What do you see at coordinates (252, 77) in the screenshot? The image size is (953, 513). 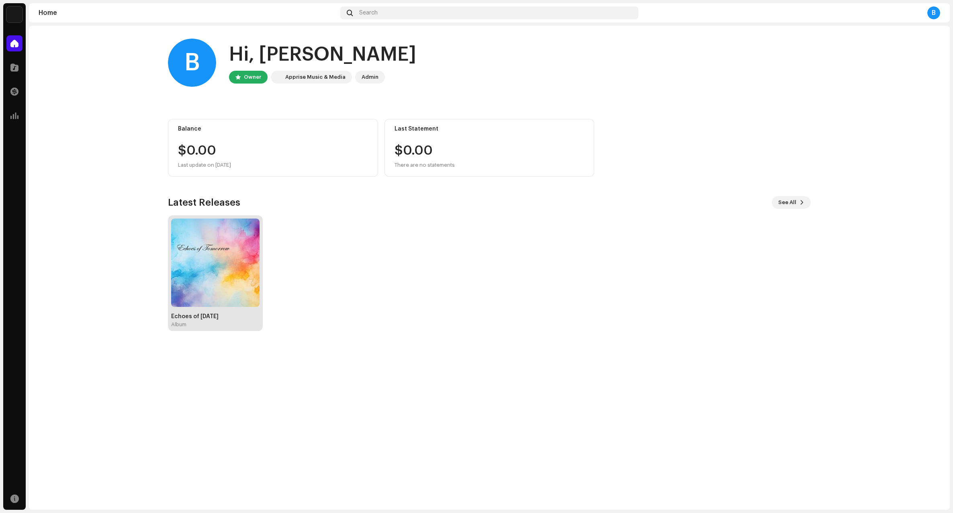 I see `div: Owner` at bounding box center [252, 77].